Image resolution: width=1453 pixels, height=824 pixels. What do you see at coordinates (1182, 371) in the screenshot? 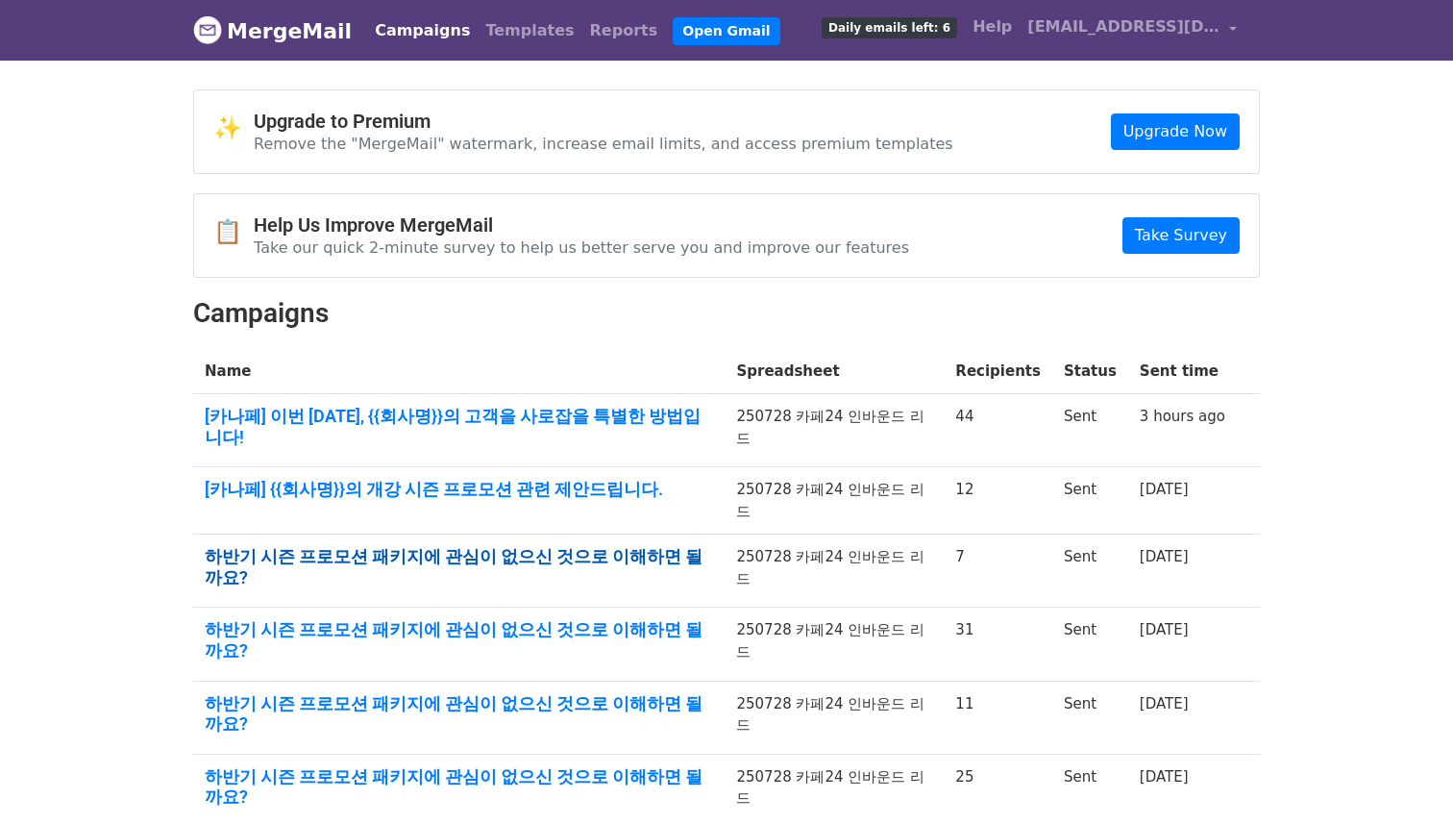
I see `th: Sent time` at bounding box center [1182, 371].